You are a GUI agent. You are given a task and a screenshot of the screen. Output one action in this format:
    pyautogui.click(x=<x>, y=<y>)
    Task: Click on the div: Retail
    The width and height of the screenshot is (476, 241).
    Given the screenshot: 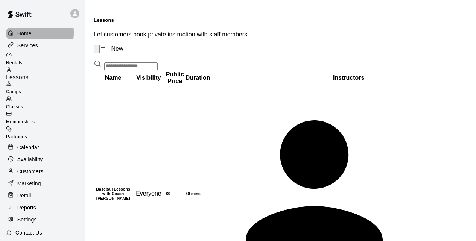 What is the action you would take?
    pyautogui.click(x=42, y=196)
    